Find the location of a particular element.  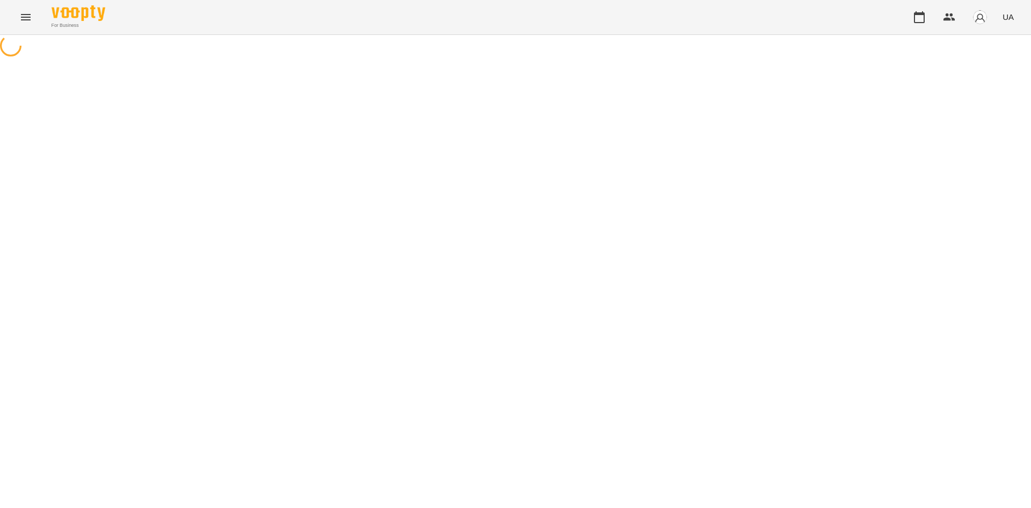

img: avatar_s.png is located at coordinates (980, 17).